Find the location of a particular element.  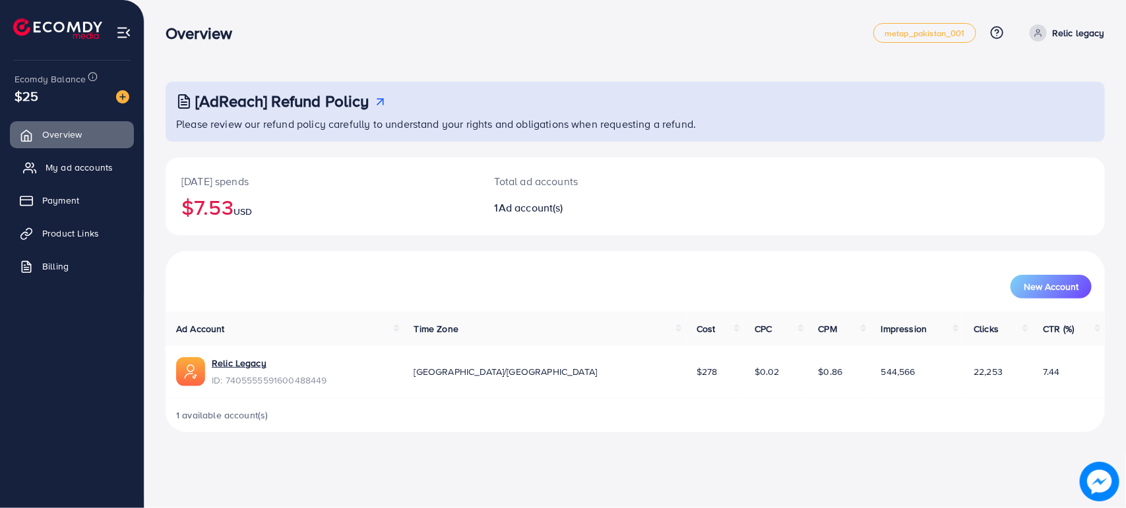

span: Payment is located at coordinates (61, 200).